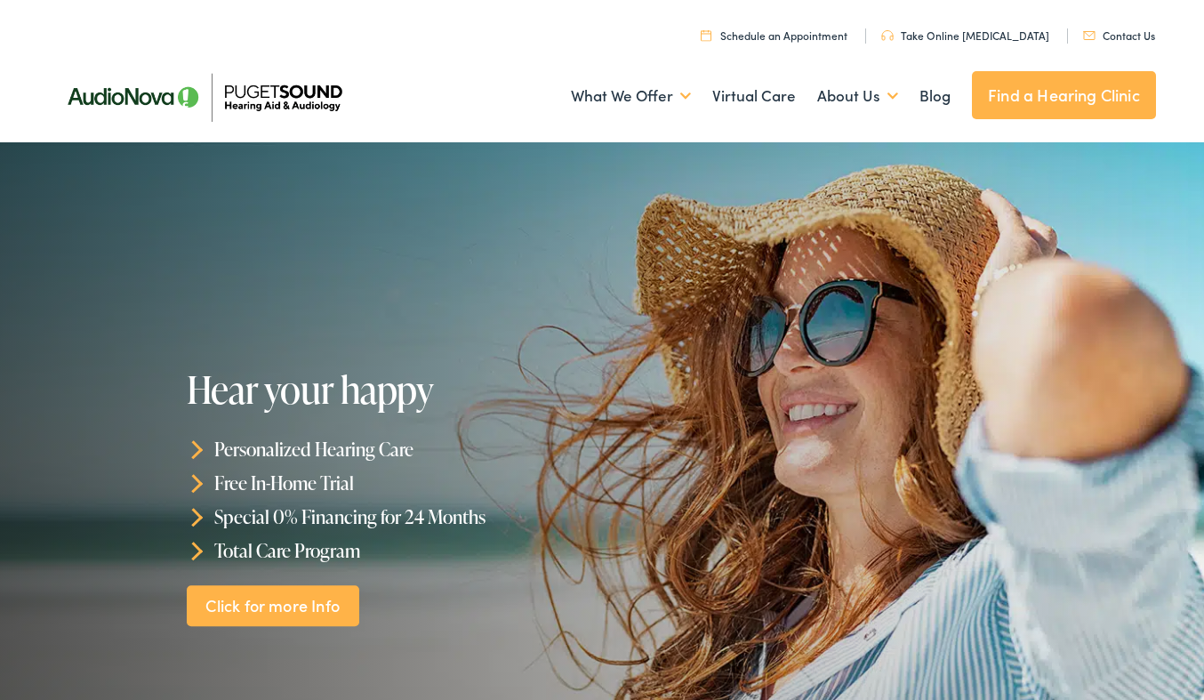  I want to click on li: Free In-Home Trial, so click(397, 483).